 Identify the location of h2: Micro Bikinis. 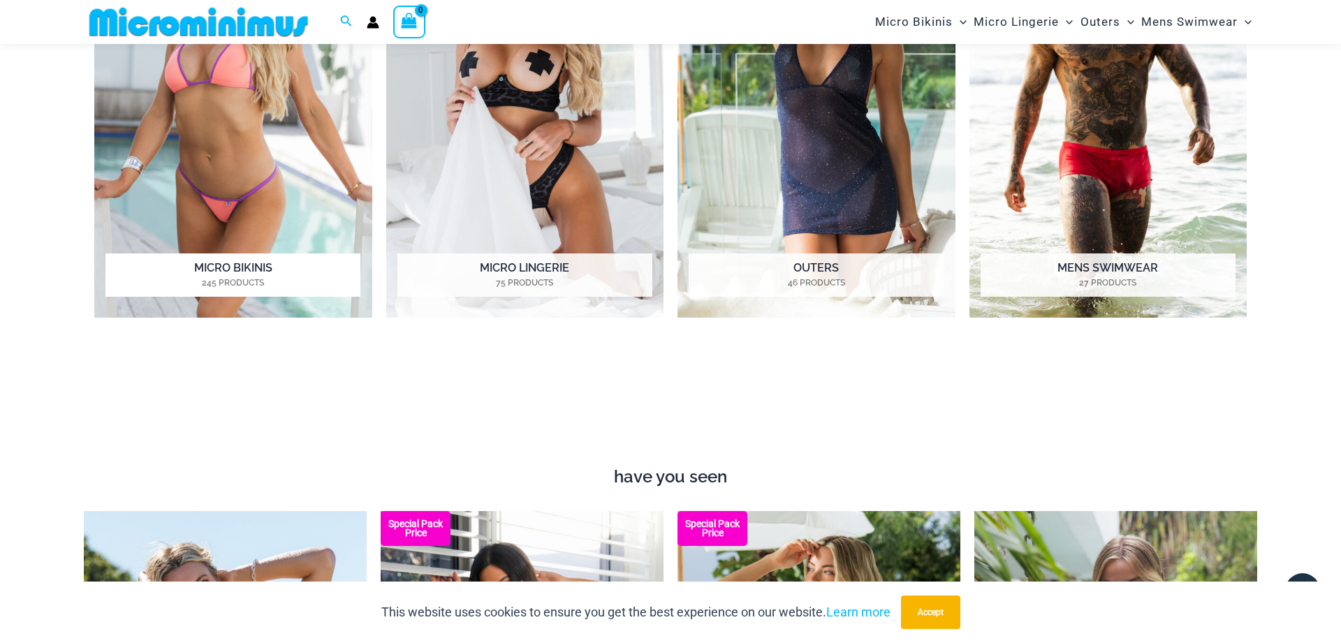
(233, 275).